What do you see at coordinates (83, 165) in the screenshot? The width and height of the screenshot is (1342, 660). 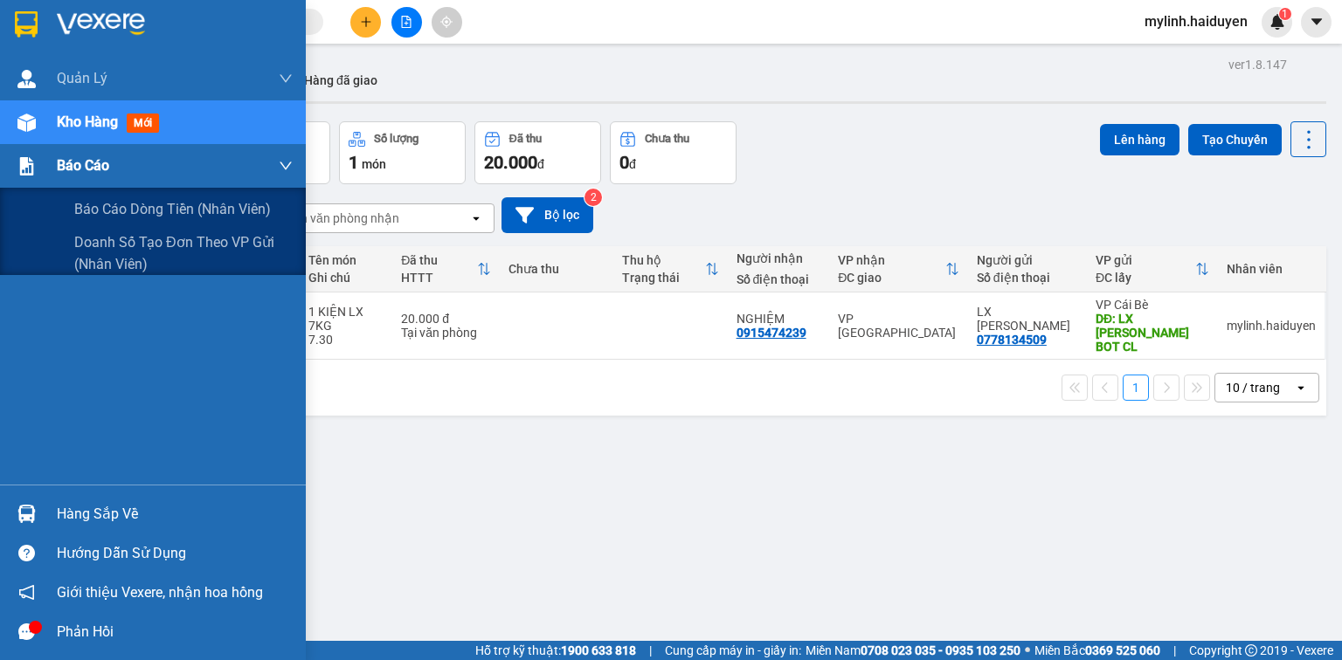 I see `span: Báo cáo` at bounding box center [83, 165].